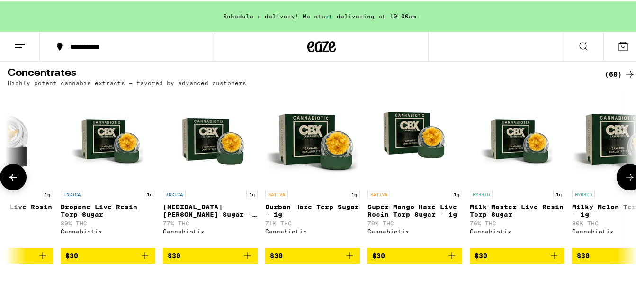 The width and height of the screenshot is (636, 293). I want to click on p: 76% THC, so click(517, 222).